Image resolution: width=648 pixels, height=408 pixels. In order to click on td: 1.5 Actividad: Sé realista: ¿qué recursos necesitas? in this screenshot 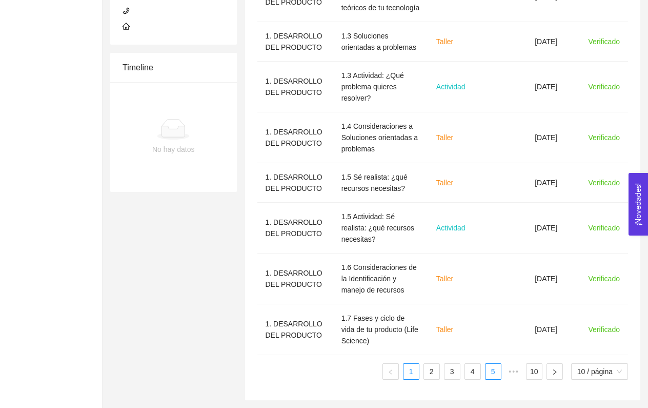, I will do `click(381, 228)`.